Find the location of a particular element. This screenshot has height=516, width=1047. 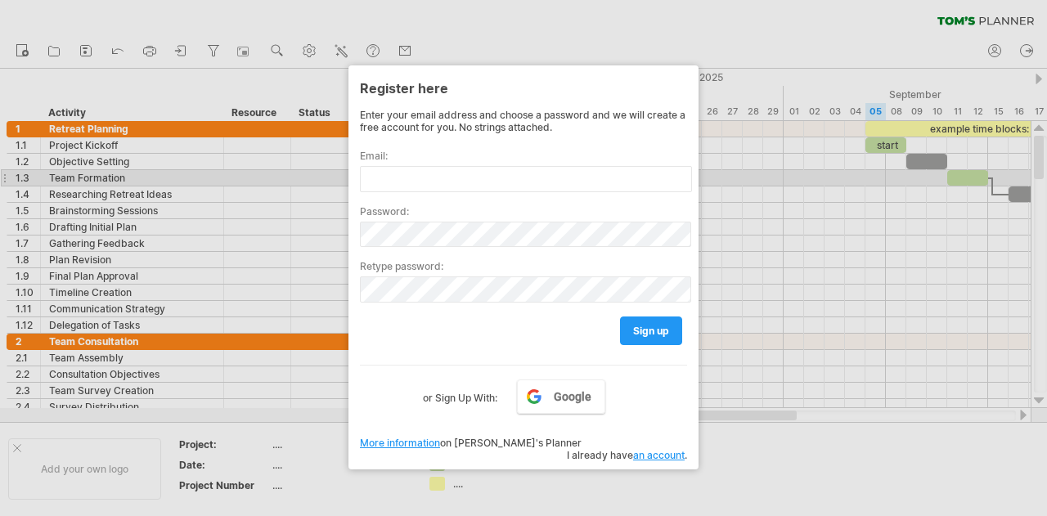

span: sign up is located at coordinates (651, 330).